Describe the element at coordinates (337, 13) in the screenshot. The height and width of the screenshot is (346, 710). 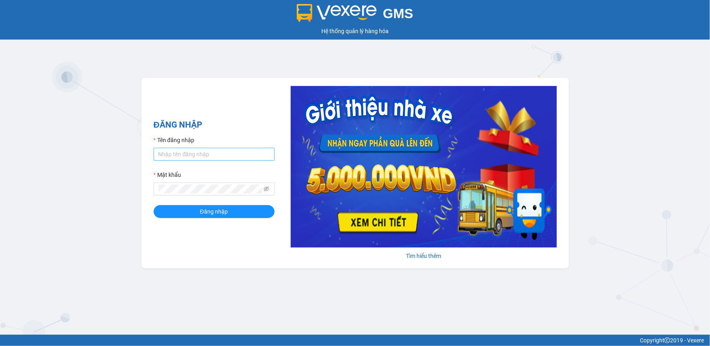
I see `img: logo 2` at that location.